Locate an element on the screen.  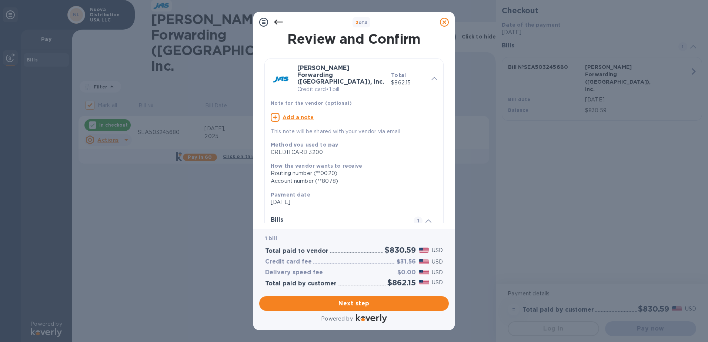
h3: $31.56 is located at coordinates (406, 262).